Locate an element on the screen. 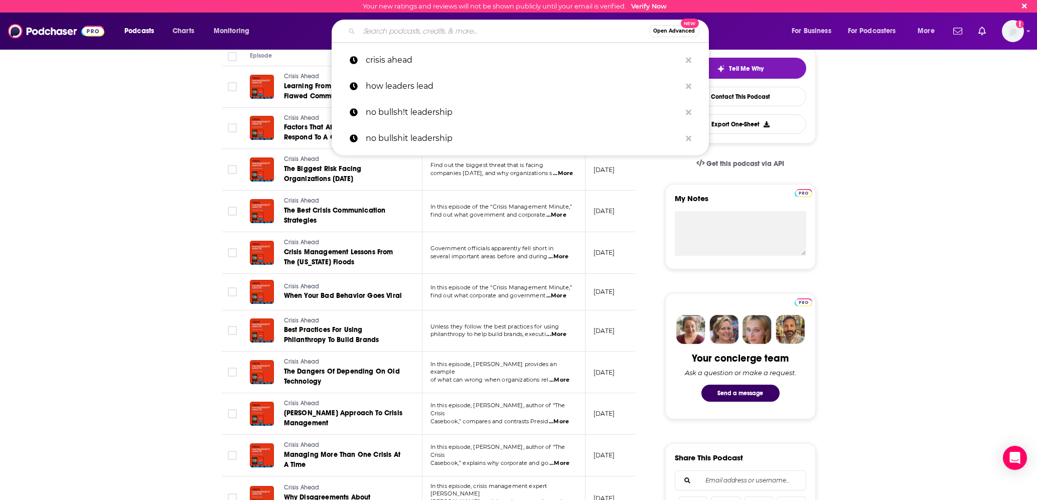 The width and height of the screenshot is (1037, 500). a: Get this podcast via API is located at coordinates (740, 164).